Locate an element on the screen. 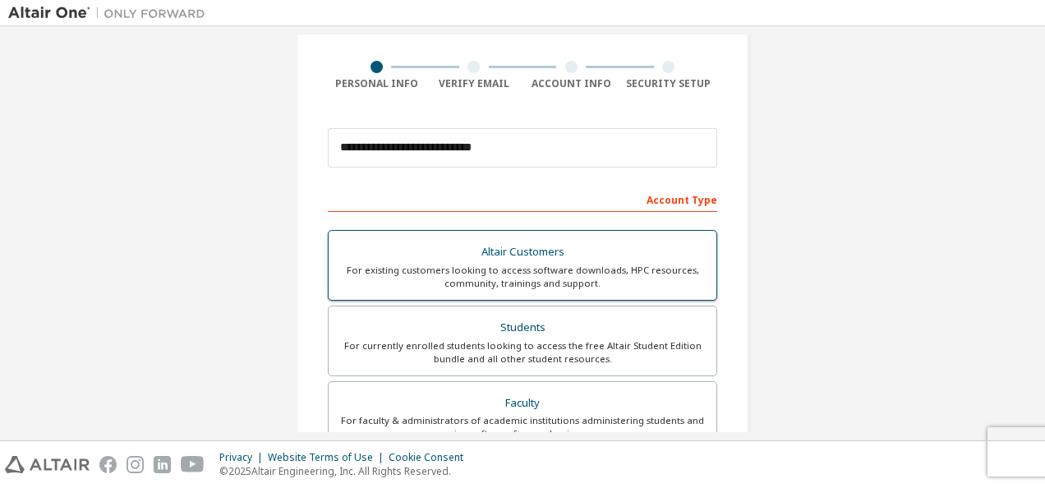  div: Personal Info is located at coordinates (376, 84).